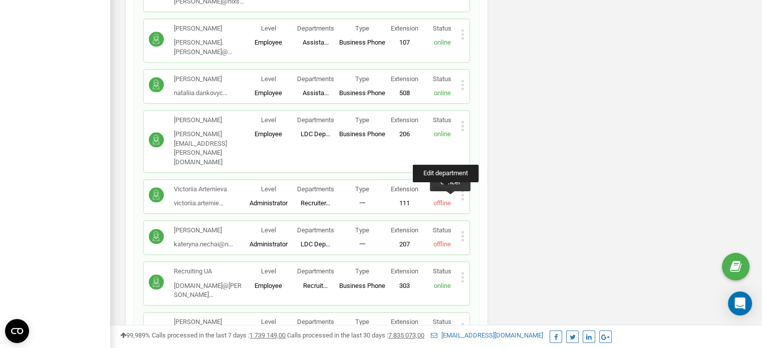  What do you see at coordinates (200, 93) in the screenshot?
I see `span: nataliia.dankovyc...` at bounding box center [200, 93].